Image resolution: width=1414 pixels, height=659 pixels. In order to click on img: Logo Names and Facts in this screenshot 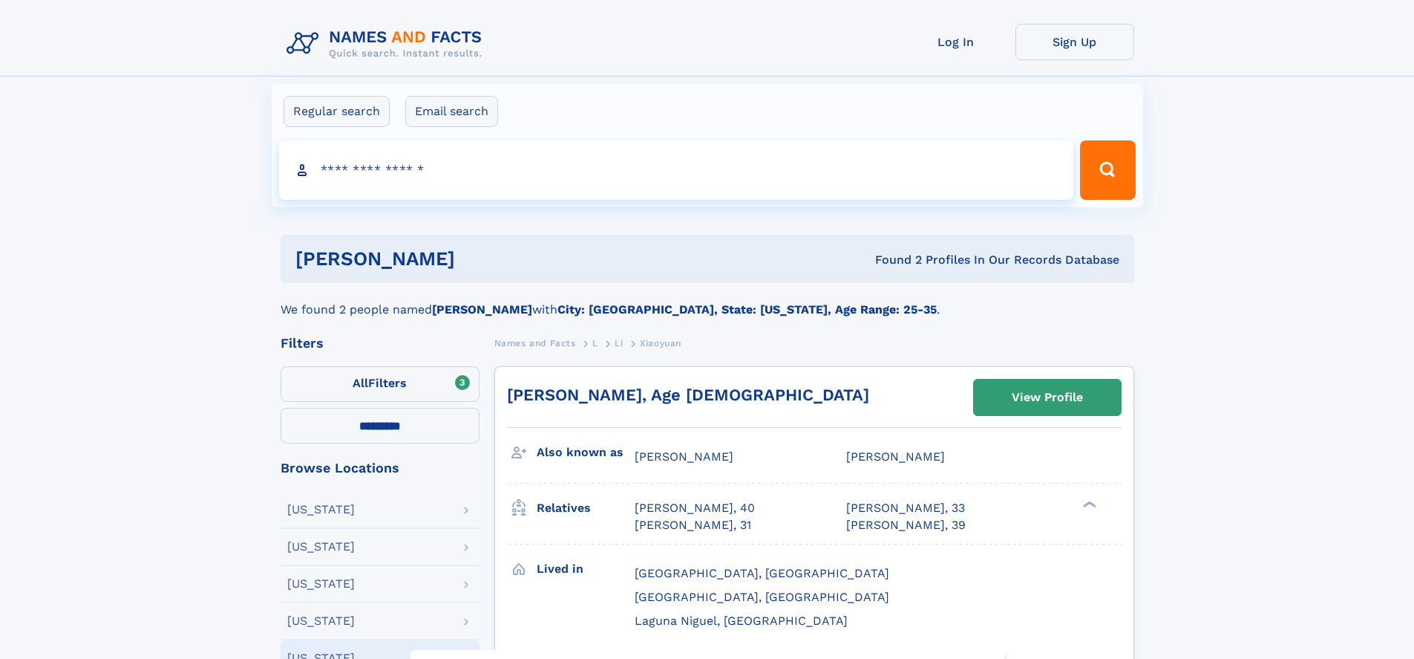, I will do `click(388, 44)`.